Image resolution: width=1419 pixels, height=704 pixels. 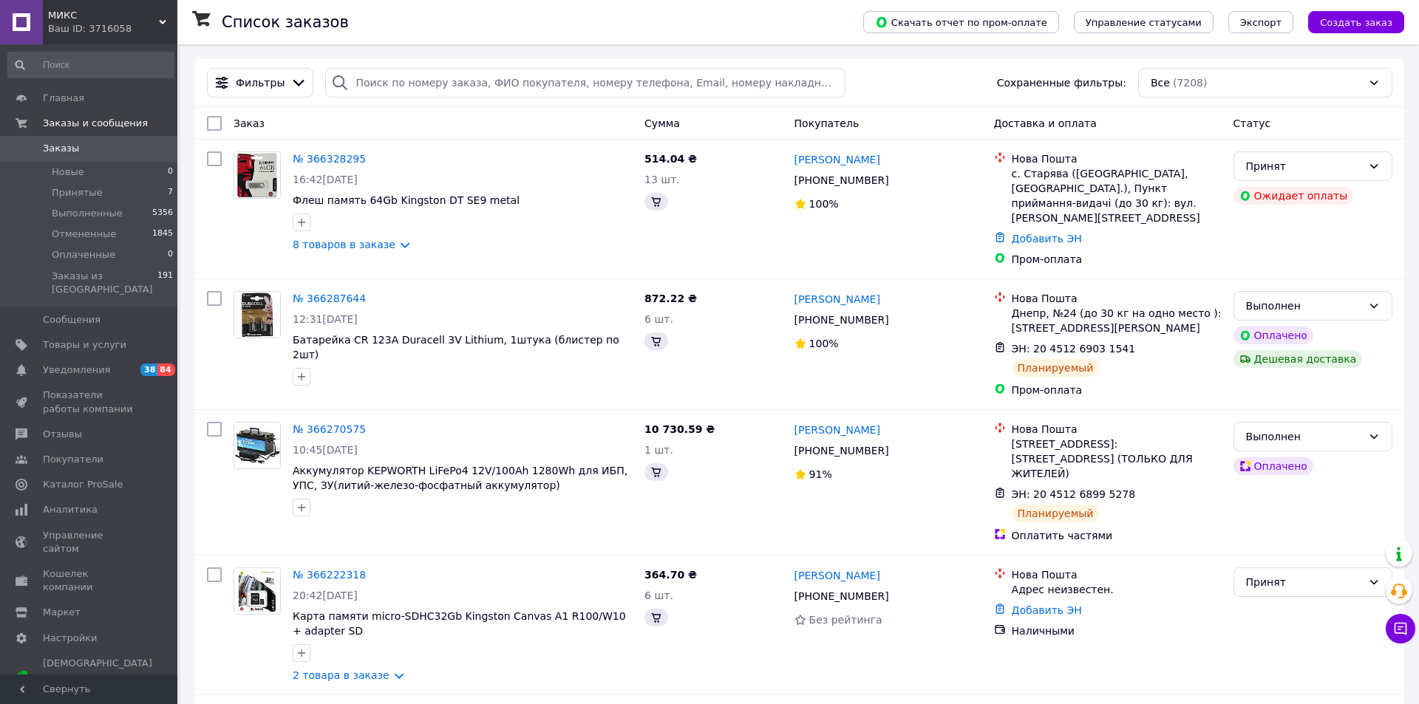 What do you see at coordinates (459, 624) in the screenshot?
I see `a: Карта памяти micro-SDHC32Gb Kingston Canvas А1 R100/W10 + adapter SD` at bounding box center [459, 624].